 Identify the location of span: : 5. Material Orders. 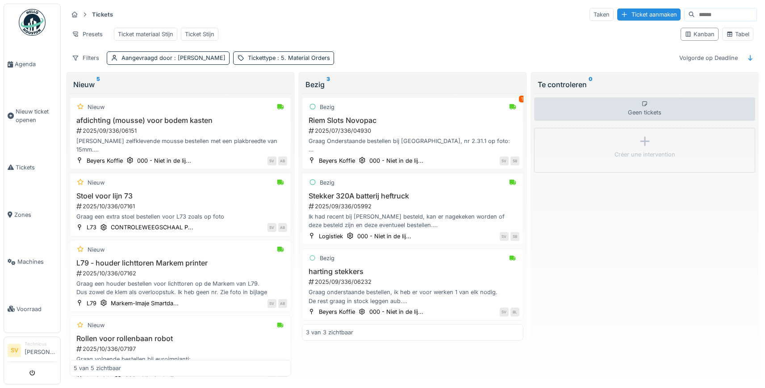
(303, 58).